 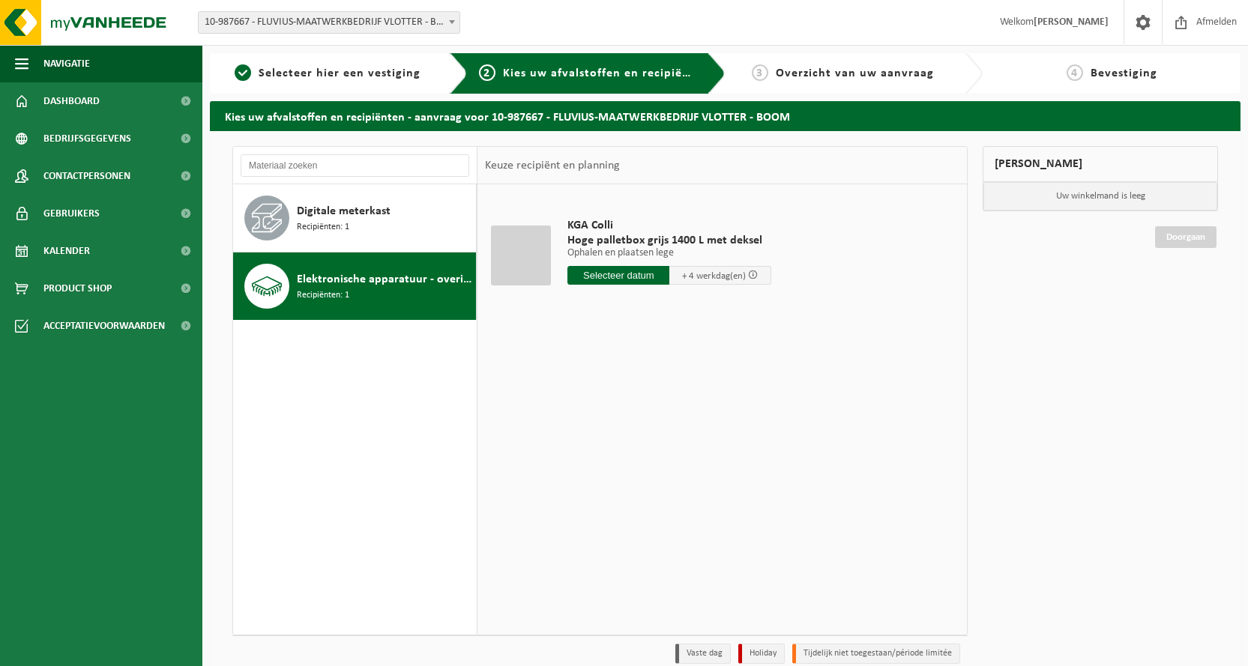 I want to click on span: + 4 werkdag(en), so click(x=713, y=276).